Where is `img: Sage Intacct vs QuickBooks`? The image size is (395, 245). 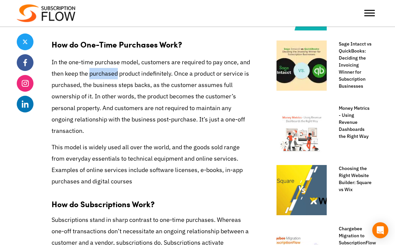 img: Sage Intacct vs QuickBooks is located at coordinates (301, 66).